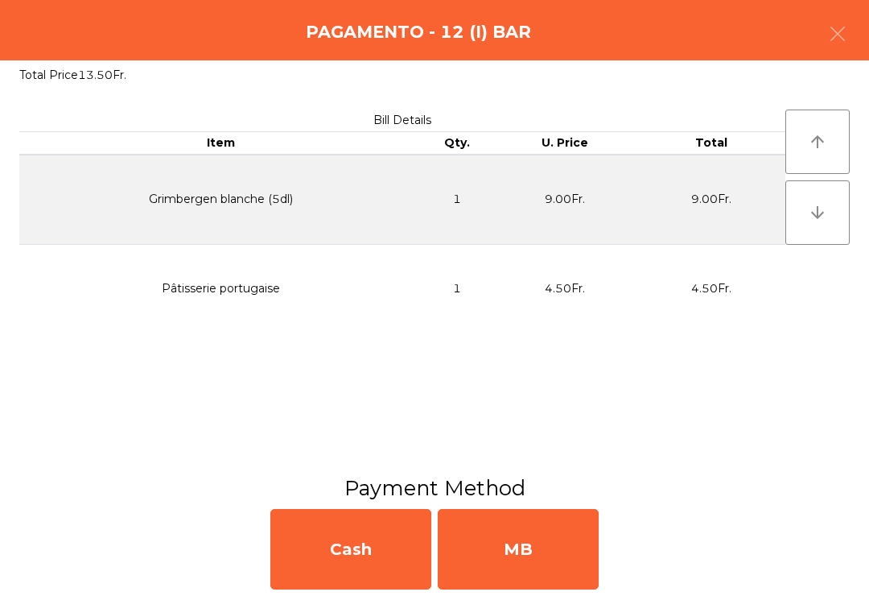 This screenshot has height=596, width=869. What do you see at coordinates (221, 200) in the screenshot?
I see `td: Grimbergen blanche (5dl)` at bounding box center [221, 200].